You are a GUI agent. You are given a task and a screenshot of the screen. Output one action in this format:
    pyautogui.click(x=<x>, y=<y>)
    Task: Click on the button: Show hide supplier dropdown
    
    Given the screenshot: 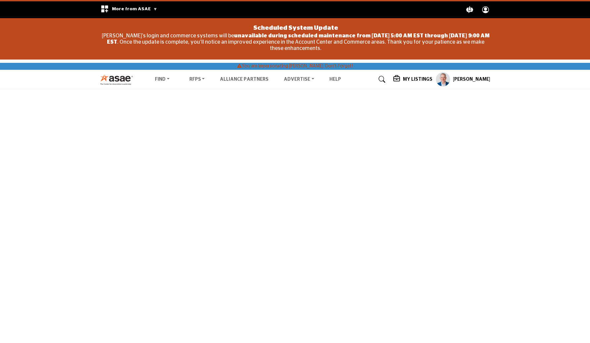 What is the action you would take?
    pyautogui.click(x=443, y=79)
    